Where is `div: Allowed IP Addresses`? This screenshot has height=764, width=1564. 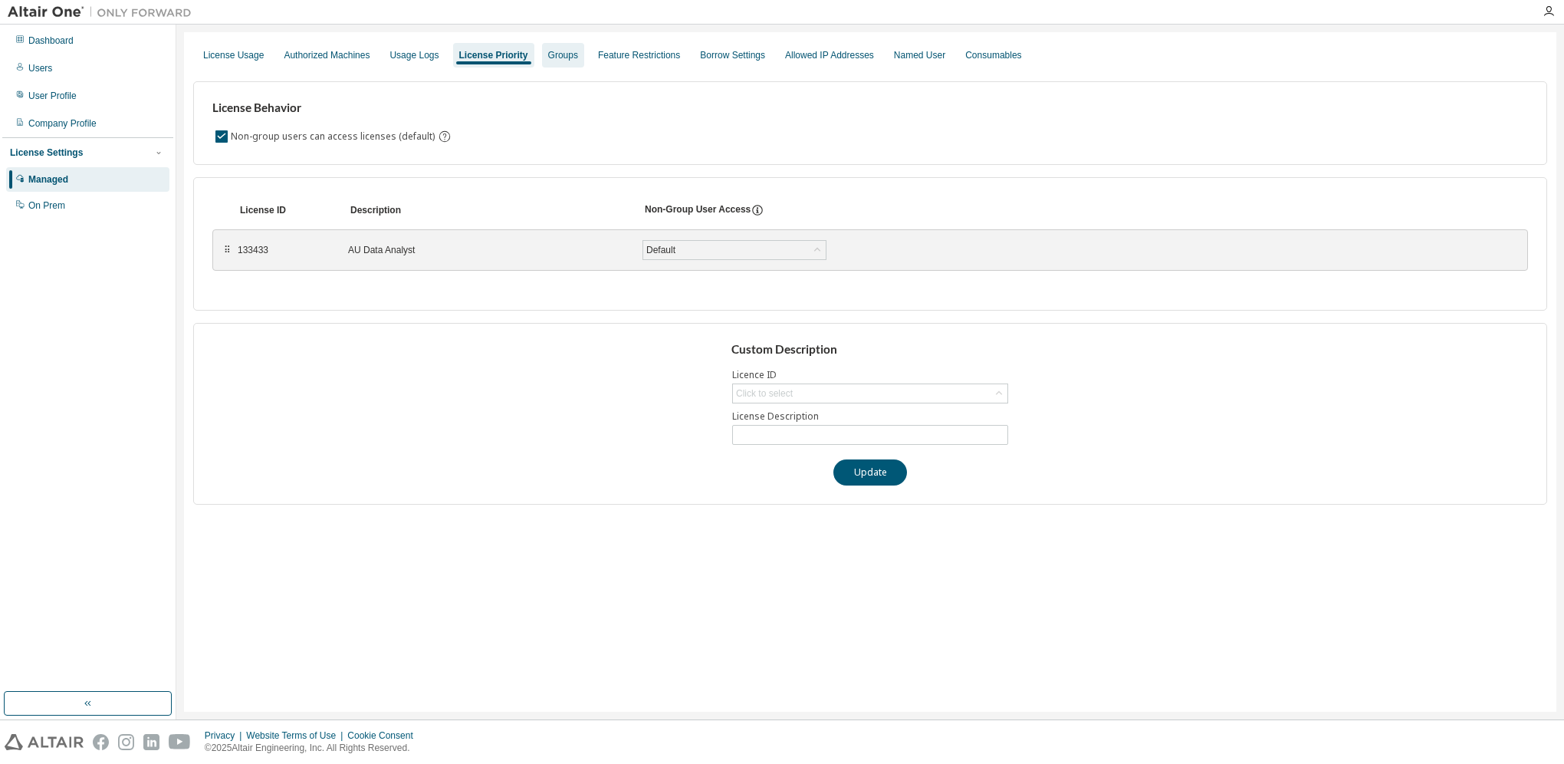 div: Allowed IP Addresses is located at coordinates (830, 55).